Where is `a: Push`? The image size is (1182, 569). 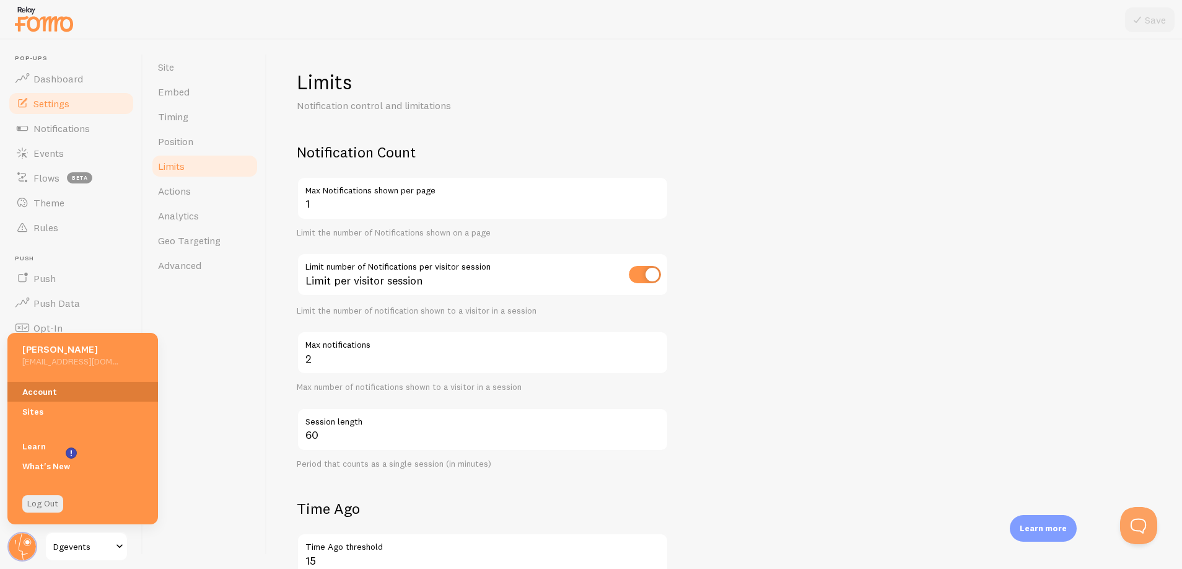
a: Push is located at coordinates (71, 278).